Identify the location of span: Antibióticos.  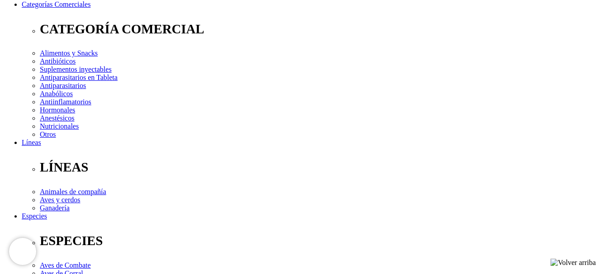
(57, 61).